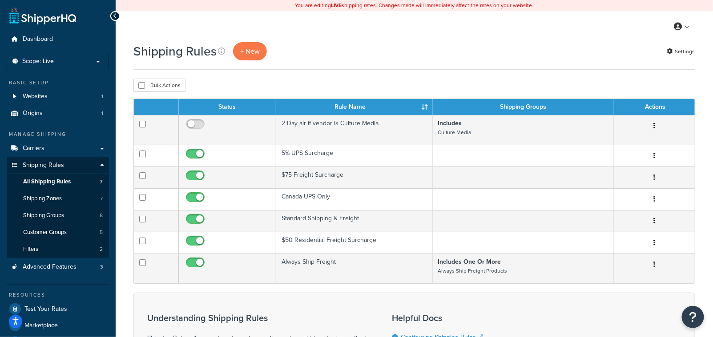  Describe the element at coordinates (354, 156) in the screenshot. I see `td: 5% UPS Surcharge` at that location.